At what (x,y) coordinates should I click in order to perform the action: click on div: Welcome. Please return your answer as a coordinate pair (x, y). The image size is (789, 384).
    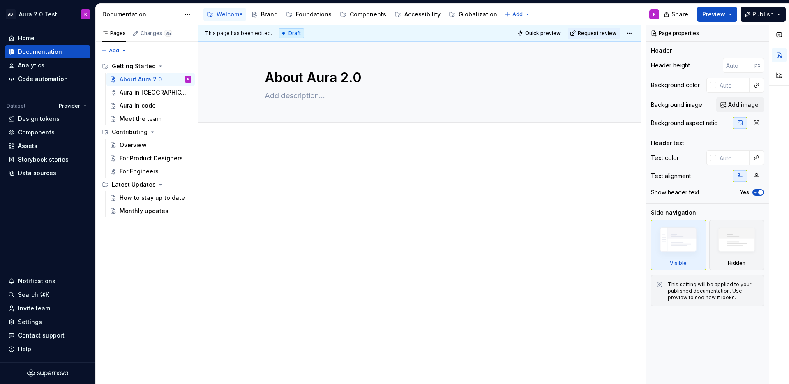
    Looking at the image, I should click on (230, 14).